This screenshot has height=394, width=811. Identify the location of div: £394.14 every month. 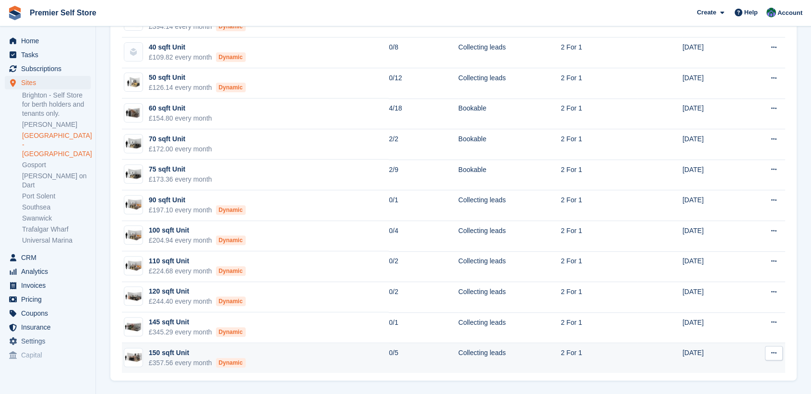
(197, 26).